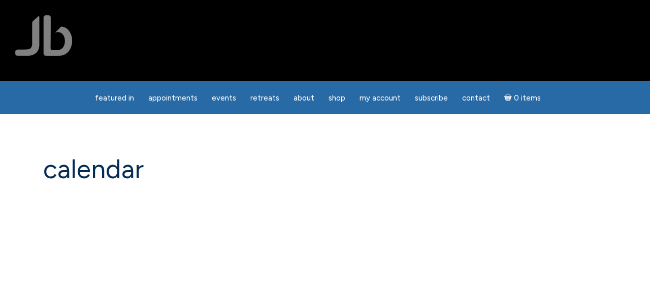 The image size is (650, 297). Describe the element at coordinates (380, 98) in the screenshot. I see `span: My Account` at that location.